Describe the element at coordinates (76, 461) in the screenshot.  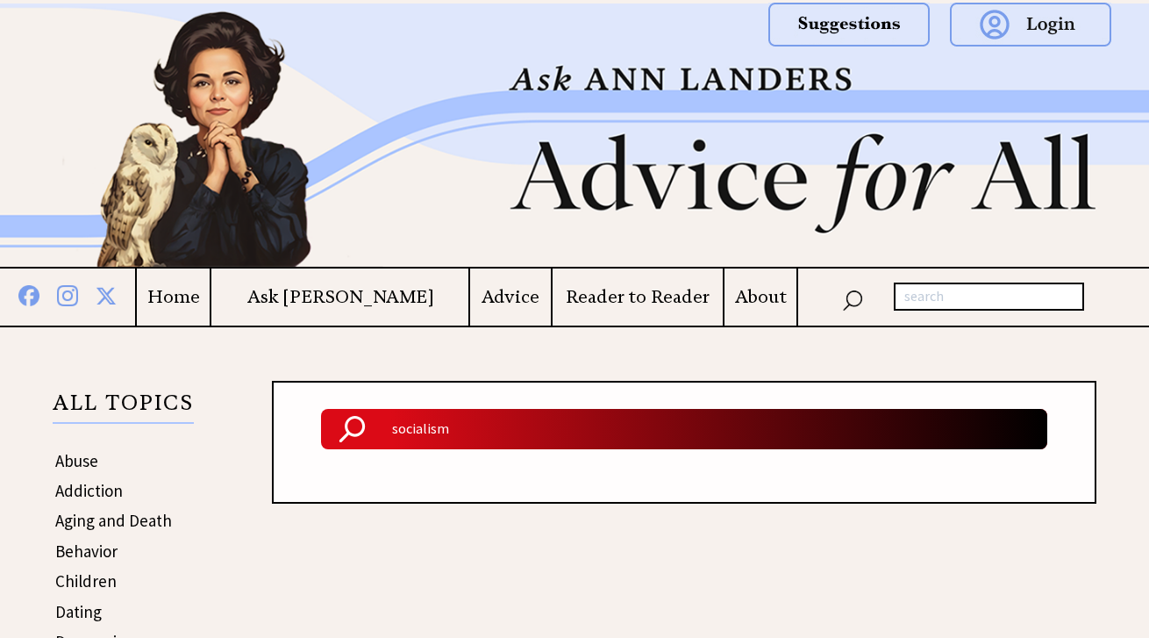
I see `a: Abuse` at that location.